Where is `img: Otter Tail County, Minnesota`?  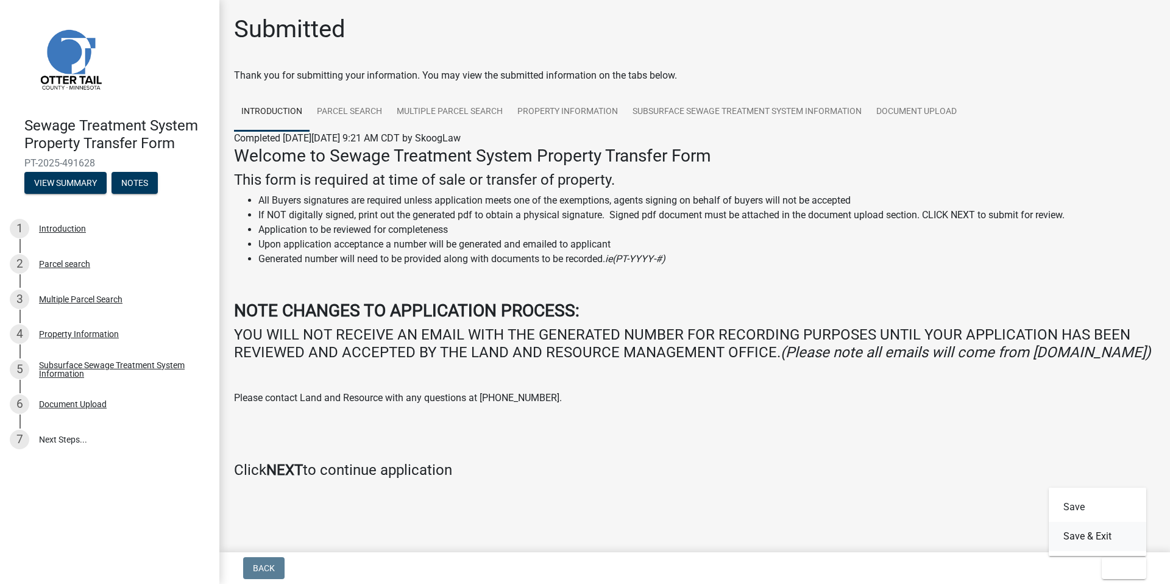 img: Otter Tail County, Minnesota is located at coordinates (70, 58).